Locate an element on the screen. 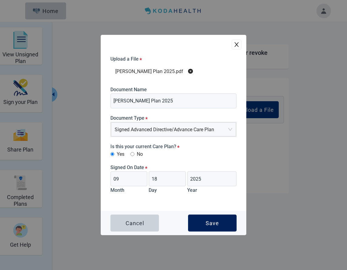 The image size is (347, 270). button: close is located at coordinates (237, 45).